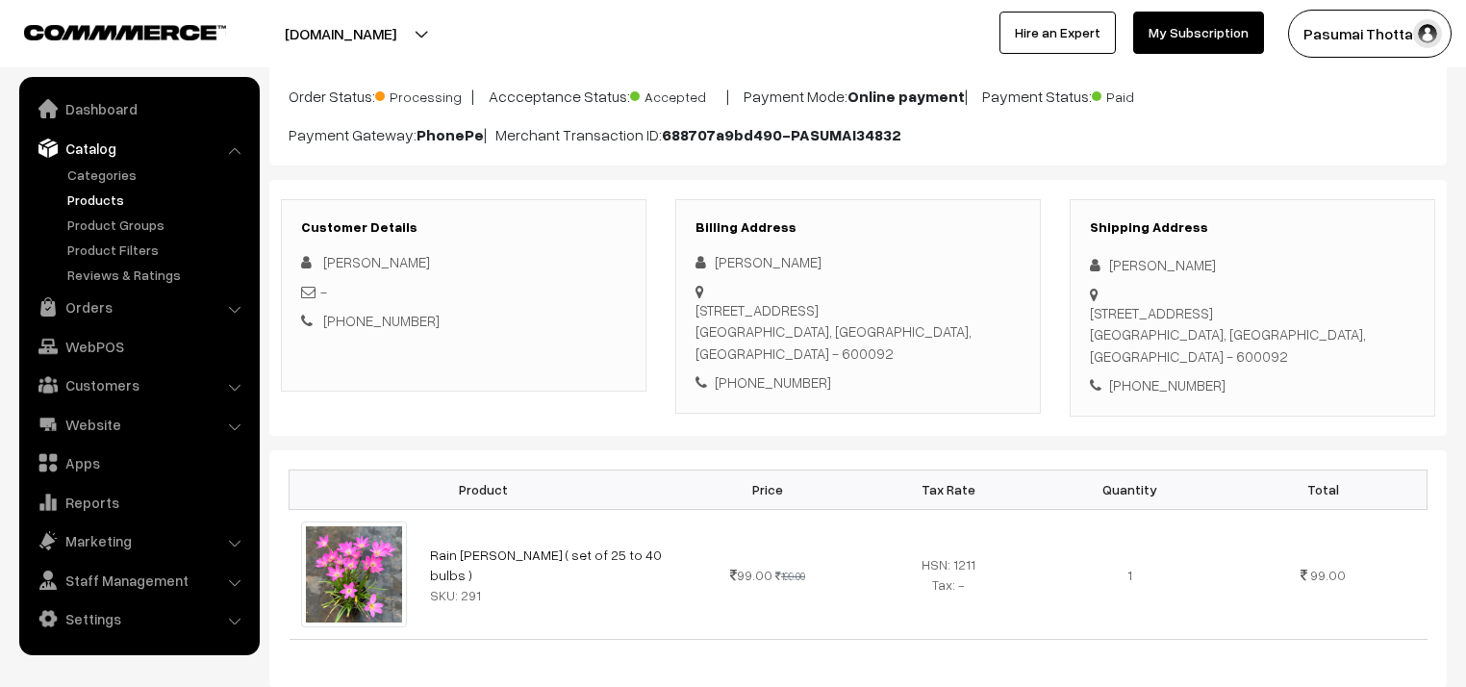  I want to click on h3: Billing Address, so click(858, 227).